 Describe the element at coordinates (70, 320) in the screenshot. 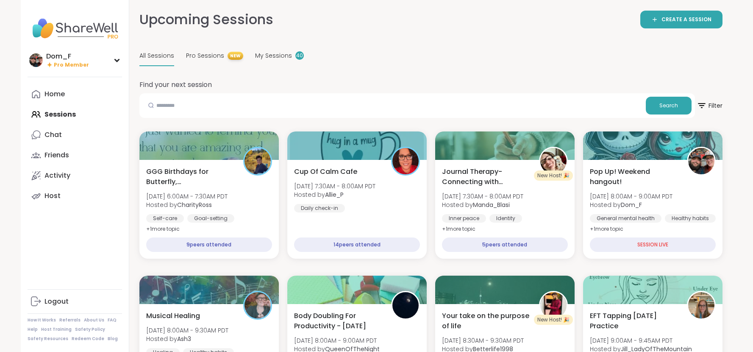

I see `a: Referrals` at that location.